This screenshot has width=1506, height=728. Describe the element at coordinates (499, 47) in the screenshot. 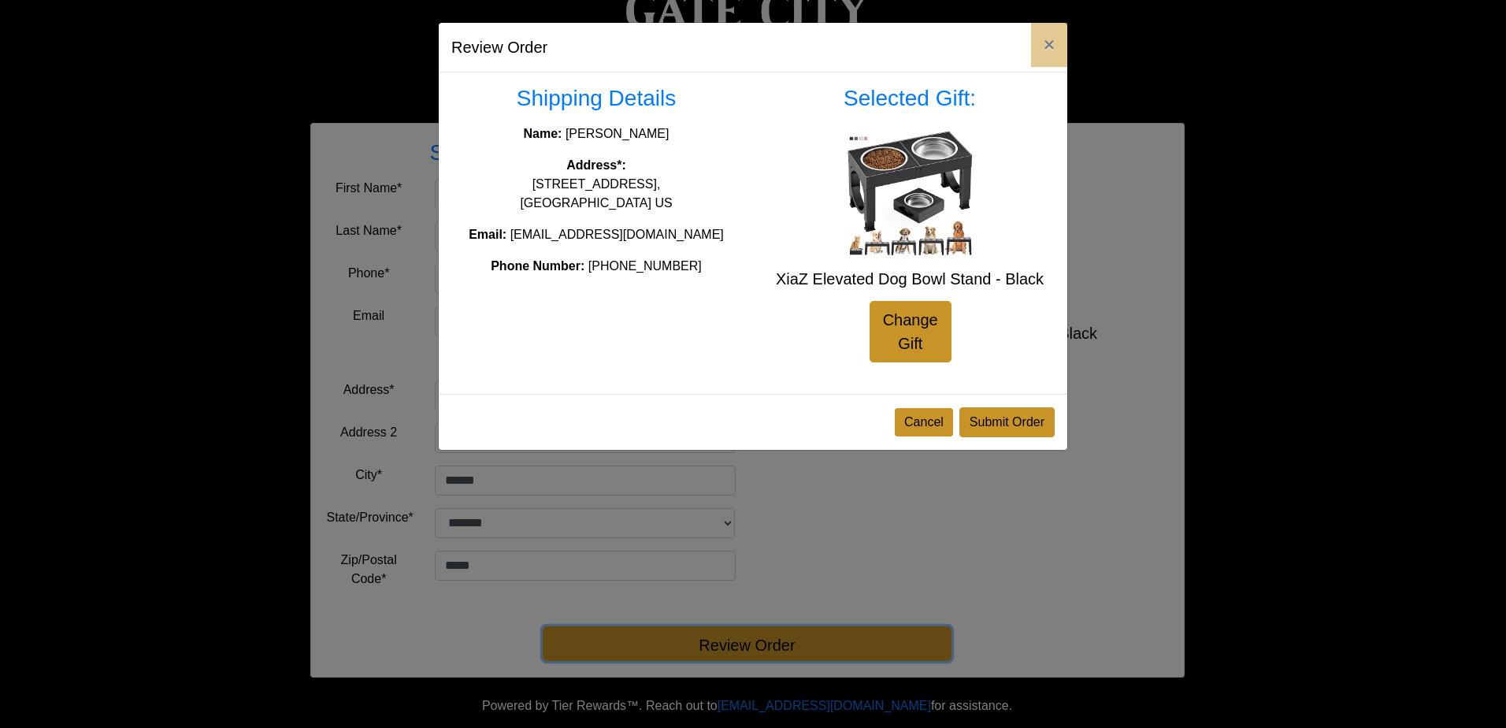

I see `h5: Review Order` at that location.